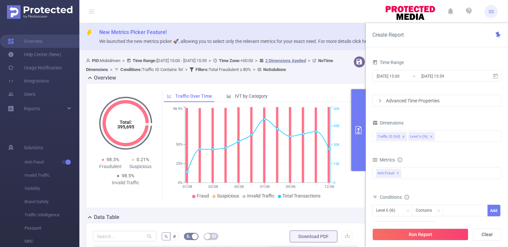 The image size is (508, 247). What do you see at coordinates (202, 69) in the screenshot?
I see `b: Filters :` at bounding box center [202, 69].